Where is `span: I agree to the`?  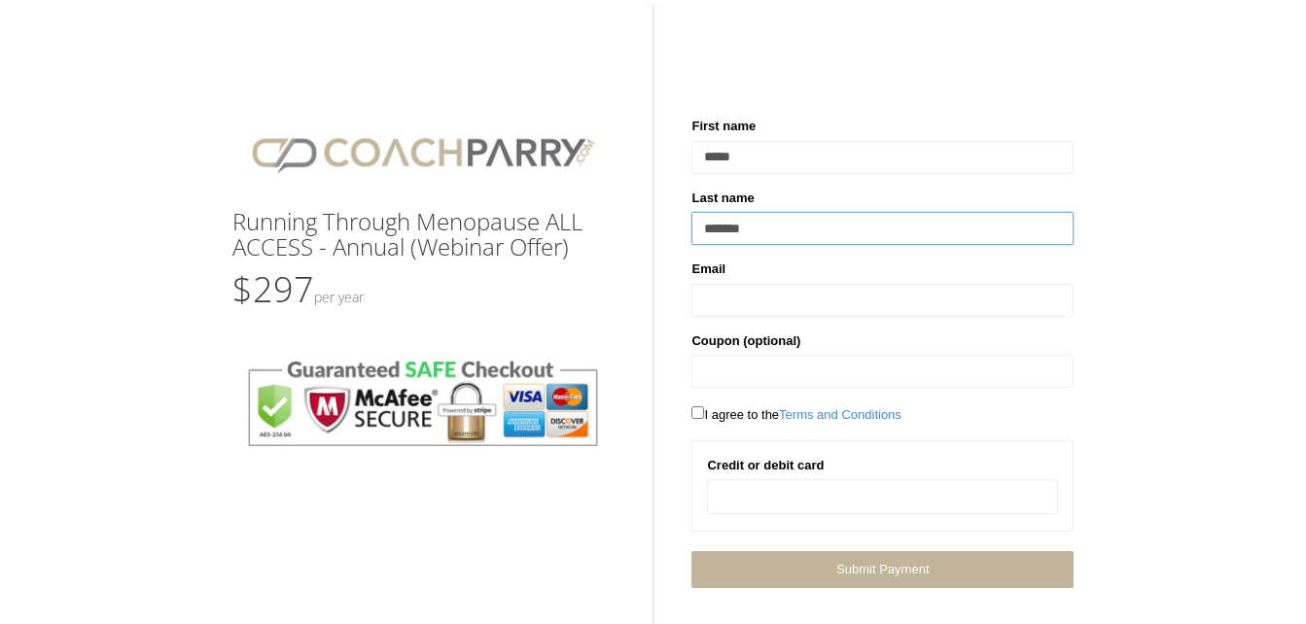
span: I agree to the is located at coordinates (795, 414).